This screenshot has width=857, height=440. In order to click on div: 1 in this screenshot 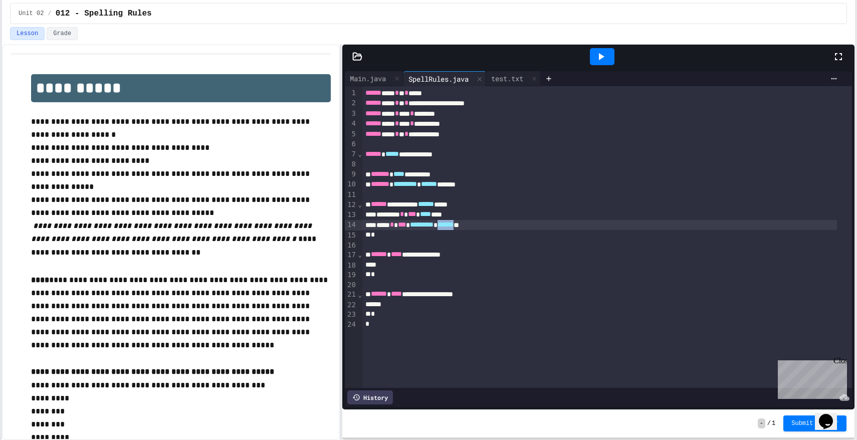, I will do `click(351, 93)`.